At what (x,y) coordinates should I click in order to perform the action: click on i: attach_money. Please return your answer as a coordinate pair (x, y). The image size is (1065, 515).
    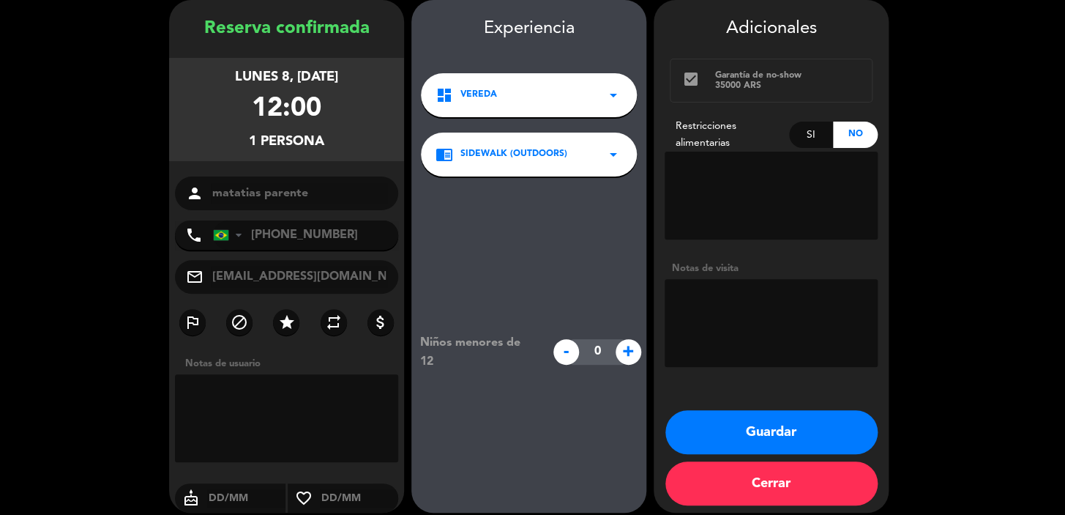
    Looking at the image, I should click on (381, 322).